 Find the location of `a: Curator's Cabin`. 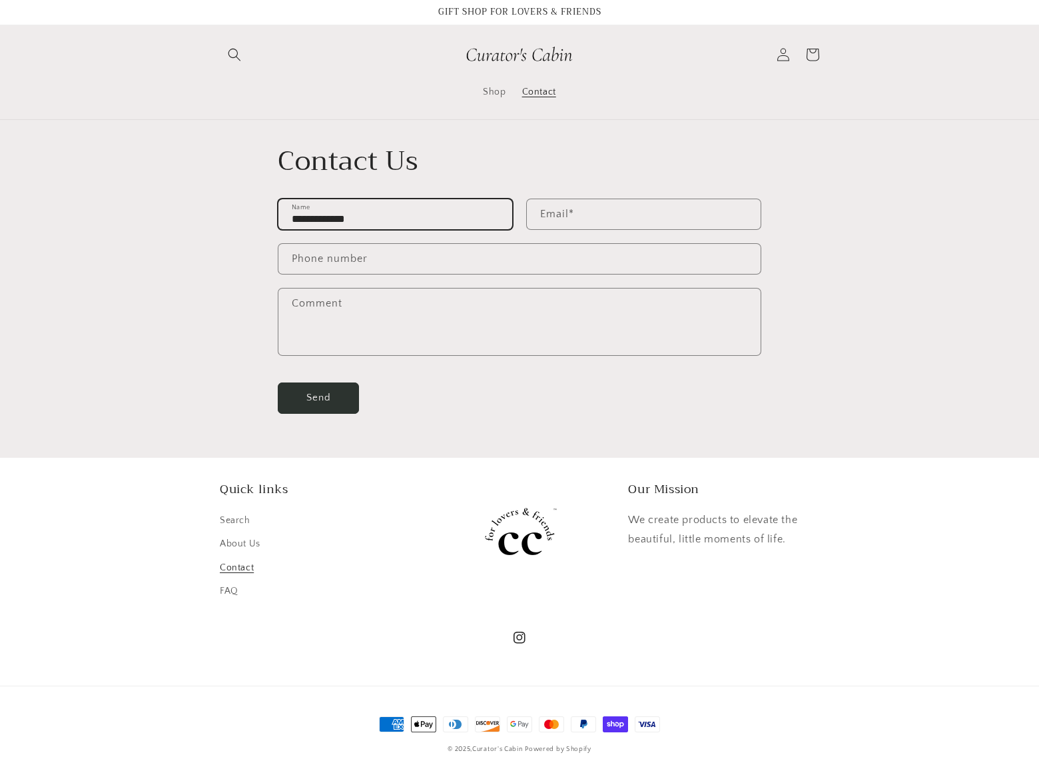

a: Curator's Cabin is located at coordinates (498, 749).